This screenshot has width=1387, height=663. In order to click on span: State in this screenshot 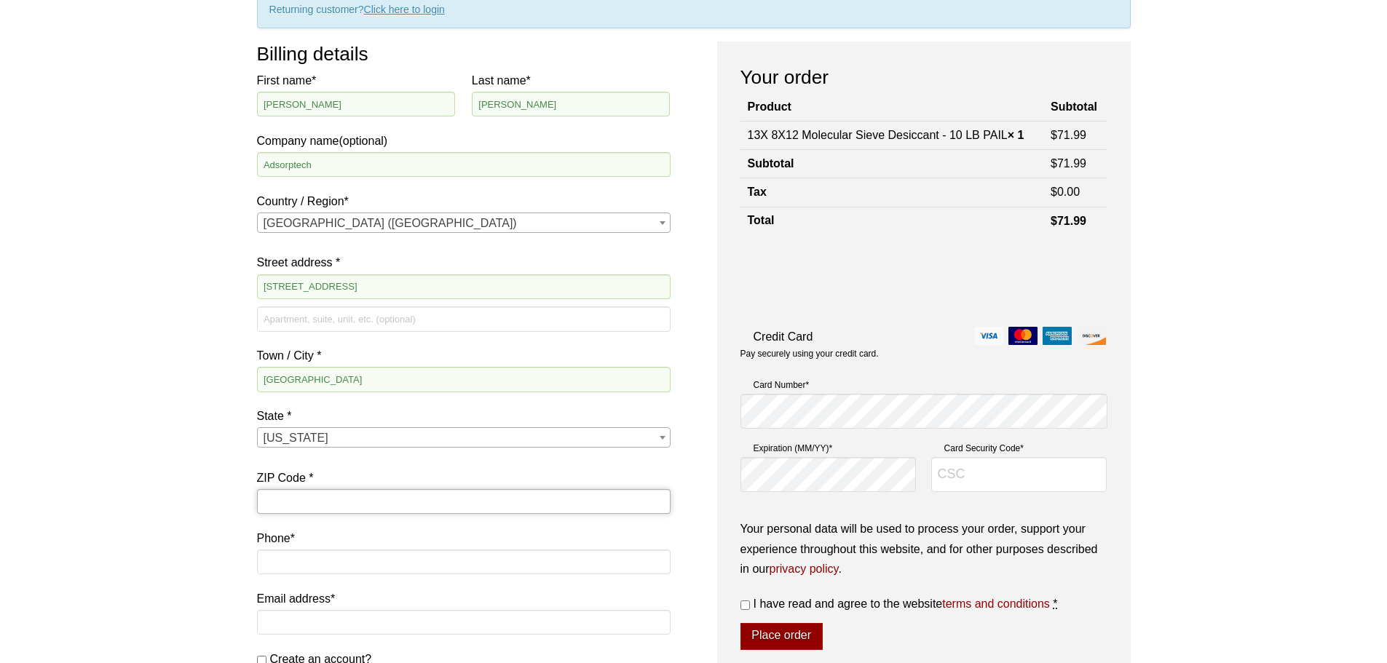, I will do `click(464, 437)`.